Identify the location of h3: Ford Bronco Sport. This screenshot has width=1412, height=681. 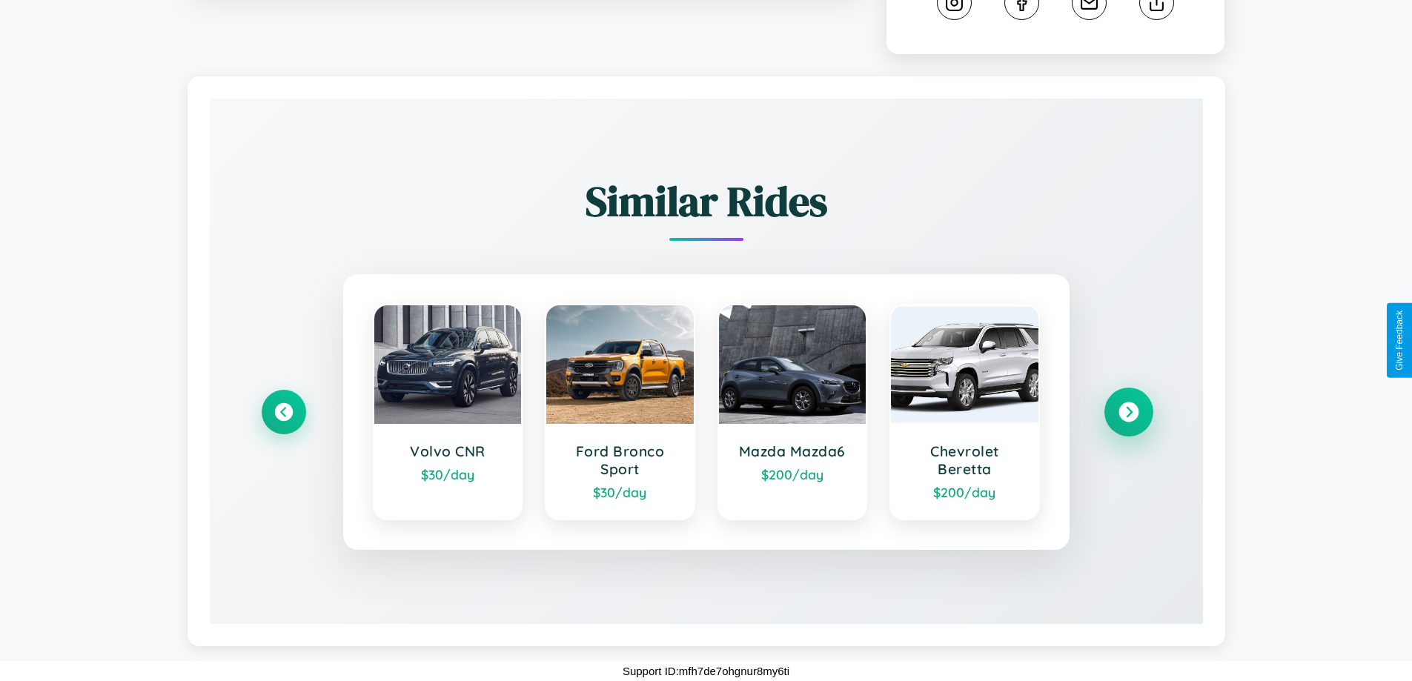
(620, 460).